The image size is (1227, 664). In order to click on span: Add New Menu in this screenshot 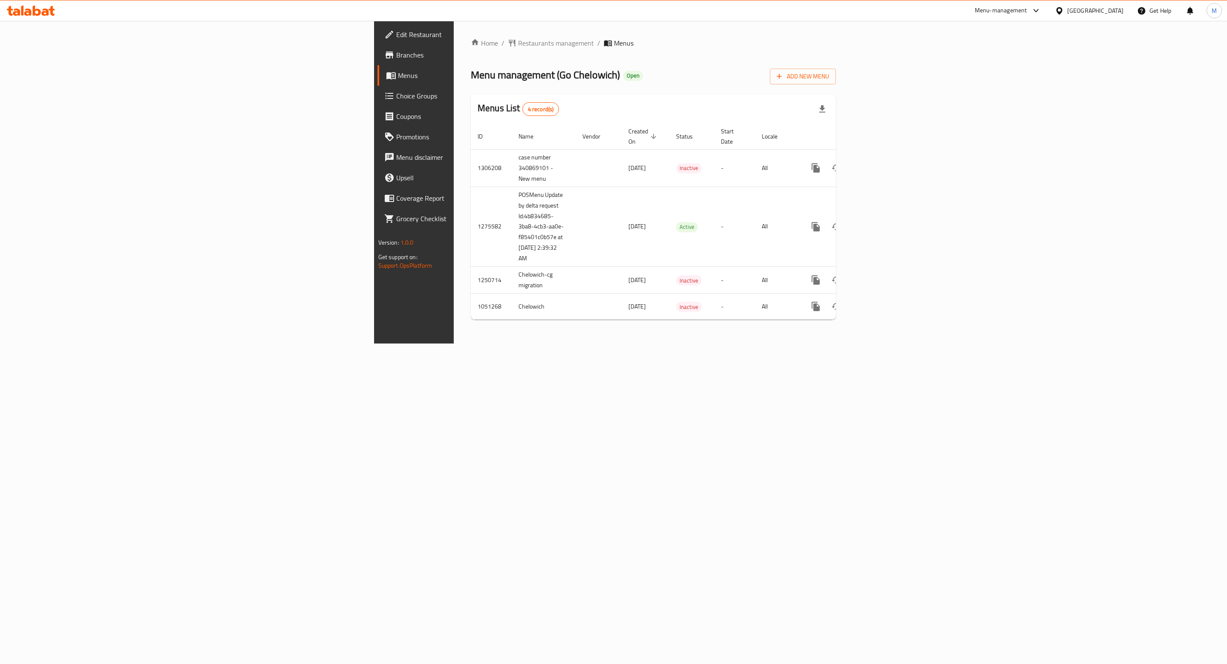, I will do `click(803, 76)`.